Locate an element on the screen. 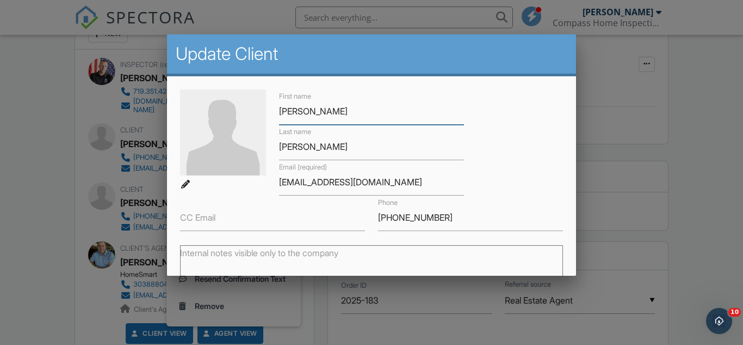 Image resolution: width=743 pixels, height=345 pixels. label: Phone is located at coordinates (388, 202).